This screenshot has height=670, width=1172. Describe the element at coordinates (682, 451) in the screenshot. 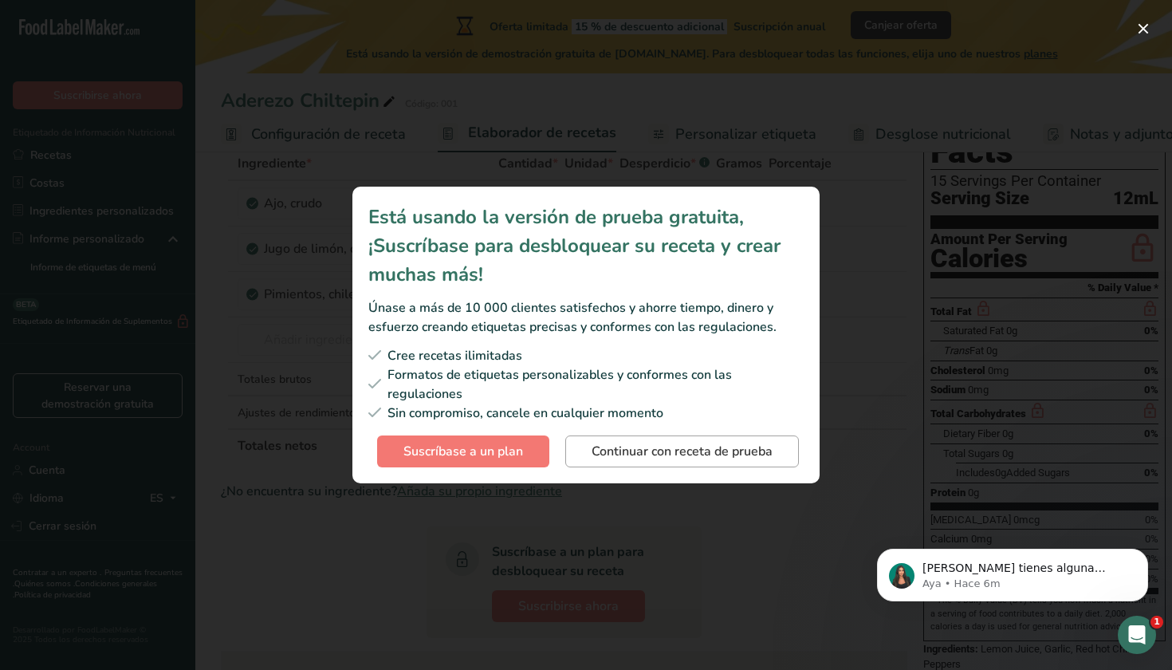

I see `span: Continuar con receta de prueba` at that location.